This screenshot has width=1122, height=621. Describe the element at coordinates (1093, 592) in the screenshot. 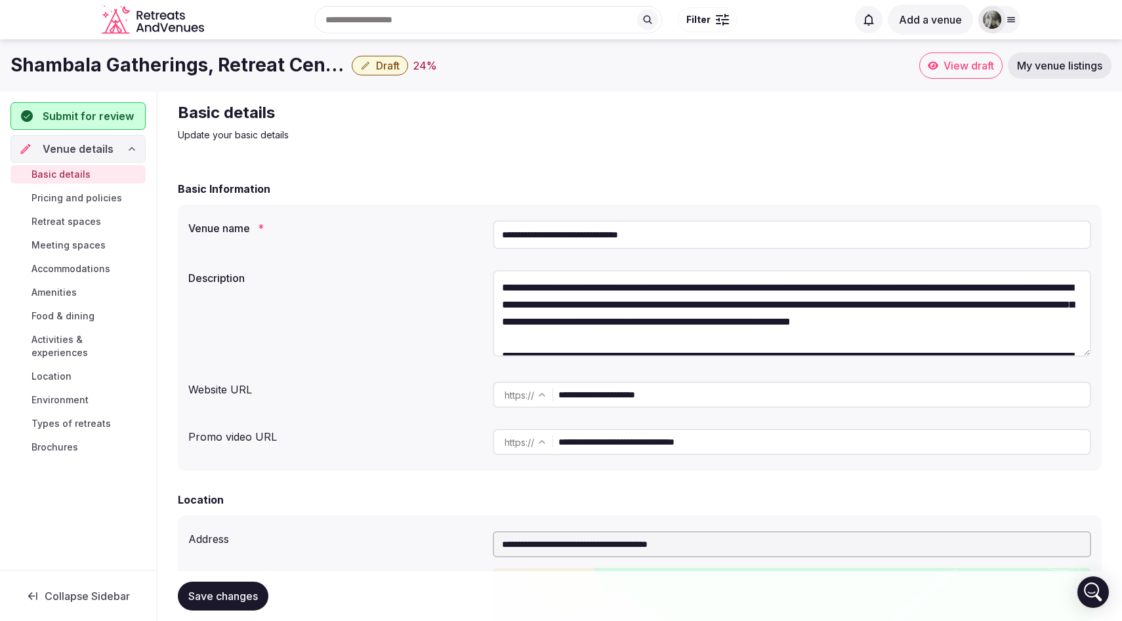

I see `div: Open Intercom Messenger` at that location.